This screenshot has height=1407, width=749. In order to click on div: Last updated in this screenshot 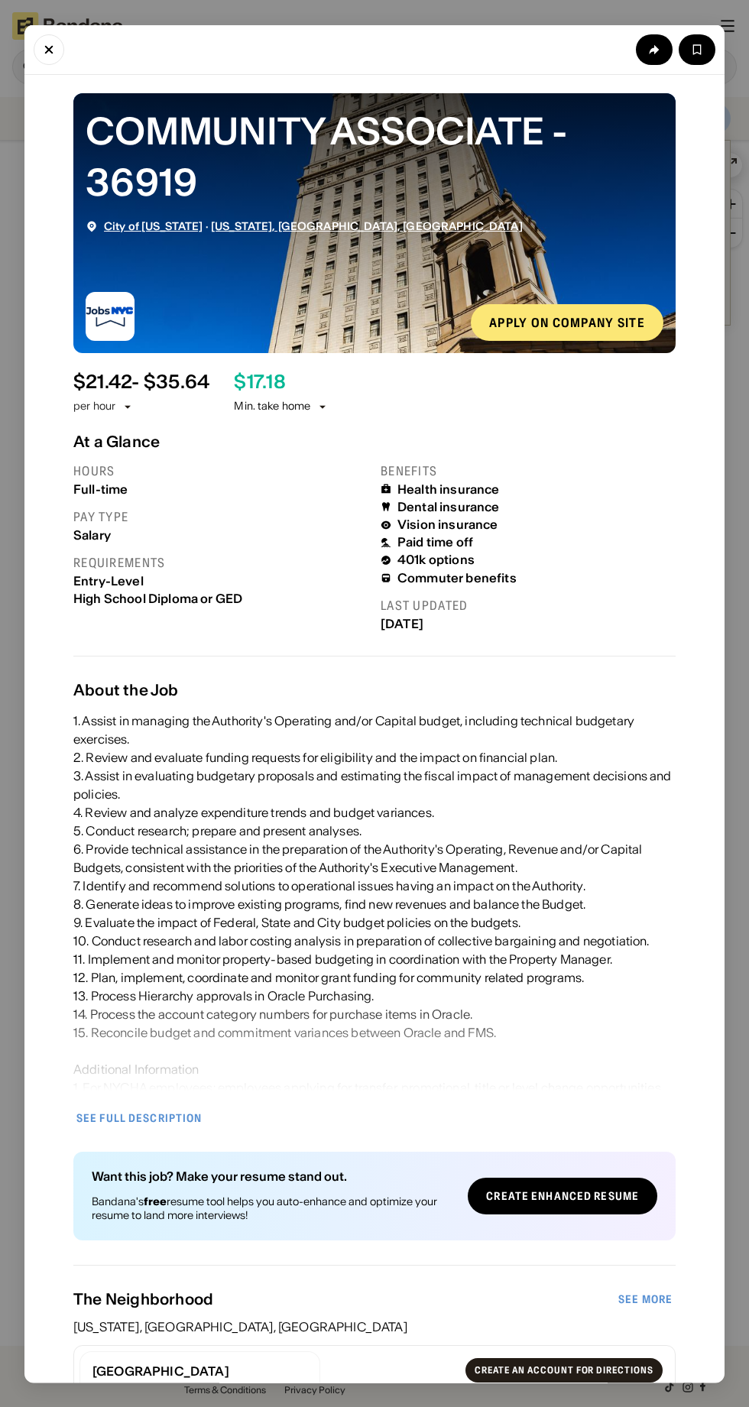, I will do `click(528, 605)`.